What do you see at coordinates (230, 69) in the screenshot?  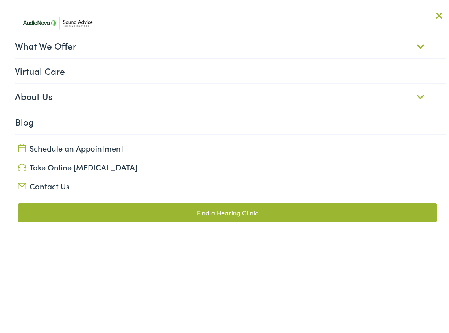 I see `a: Virtual Care` at bounding box center [230, 69].